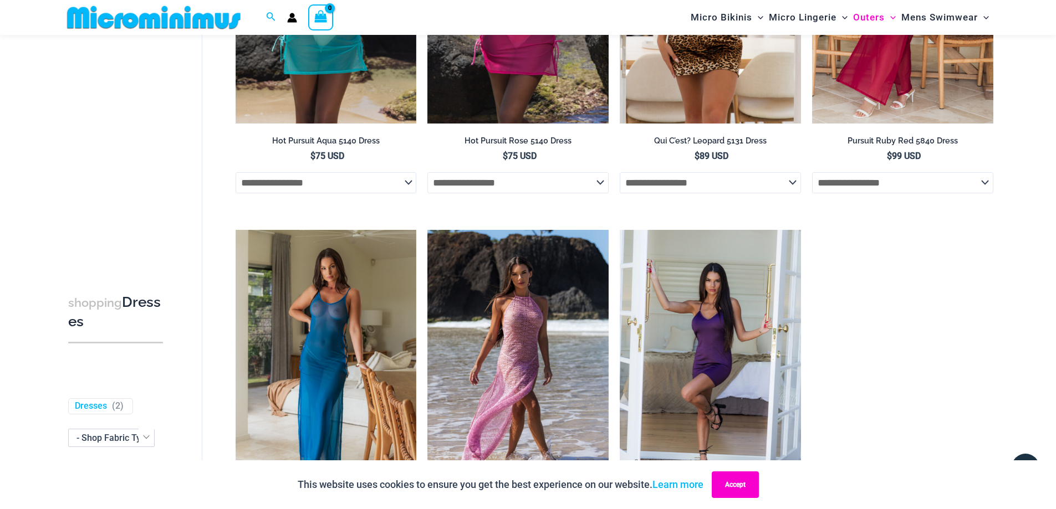  Describe the element at coordinates (710, 143) in the screenshot. I see `a: Qui C’est? Leopard 5131 Dress` at that location.